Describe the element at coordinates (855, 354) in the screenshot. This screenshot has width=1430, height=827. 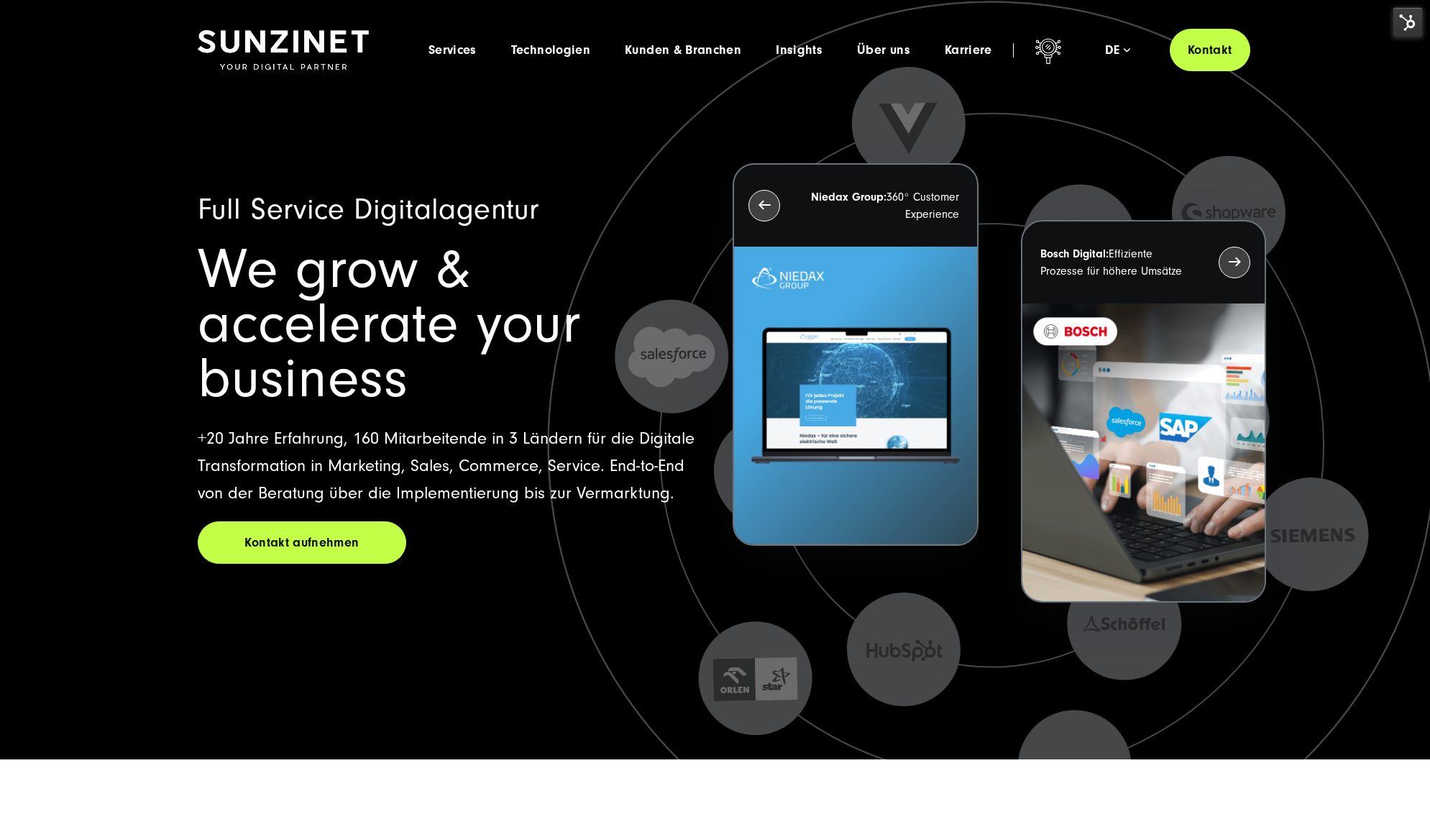
I see `button: Niedax Group:360° Customer Experience Letztes Projekt von Niedax. Ein Laptop auf dem die Niedax W...` at that location.